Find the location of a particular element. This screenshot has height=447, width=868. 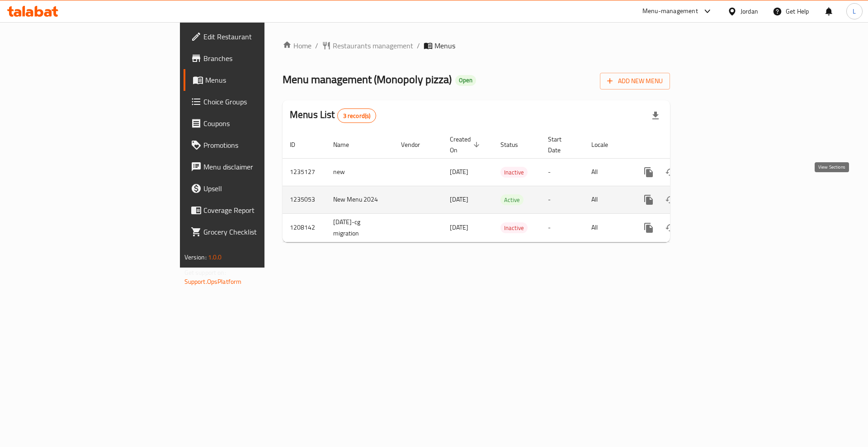

span: Upsell is located at coordinates (260, 189).